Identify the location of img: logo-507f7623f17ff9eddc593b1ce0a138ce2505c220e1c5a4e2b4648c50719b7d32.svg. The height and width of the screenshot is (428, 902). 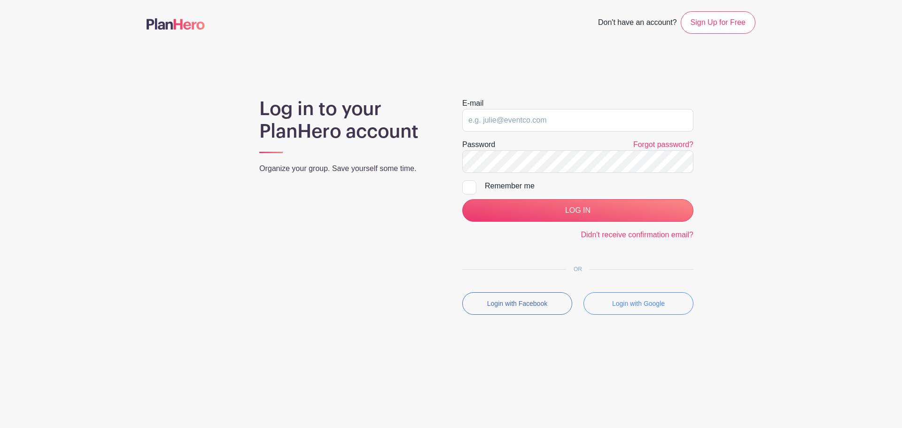
(176, 24).